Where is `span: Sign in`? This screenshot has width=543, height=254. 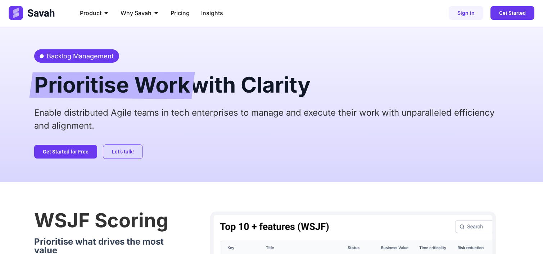
span: Sign in is located at coordinates (466, 13).